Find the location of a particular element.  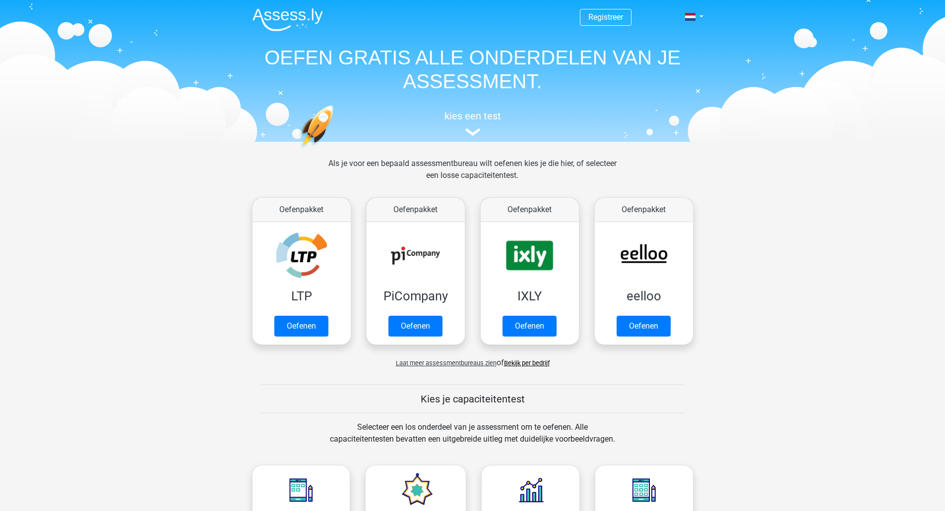

h5: Kies je capaciteitentest is located at coordinates (473, 399).